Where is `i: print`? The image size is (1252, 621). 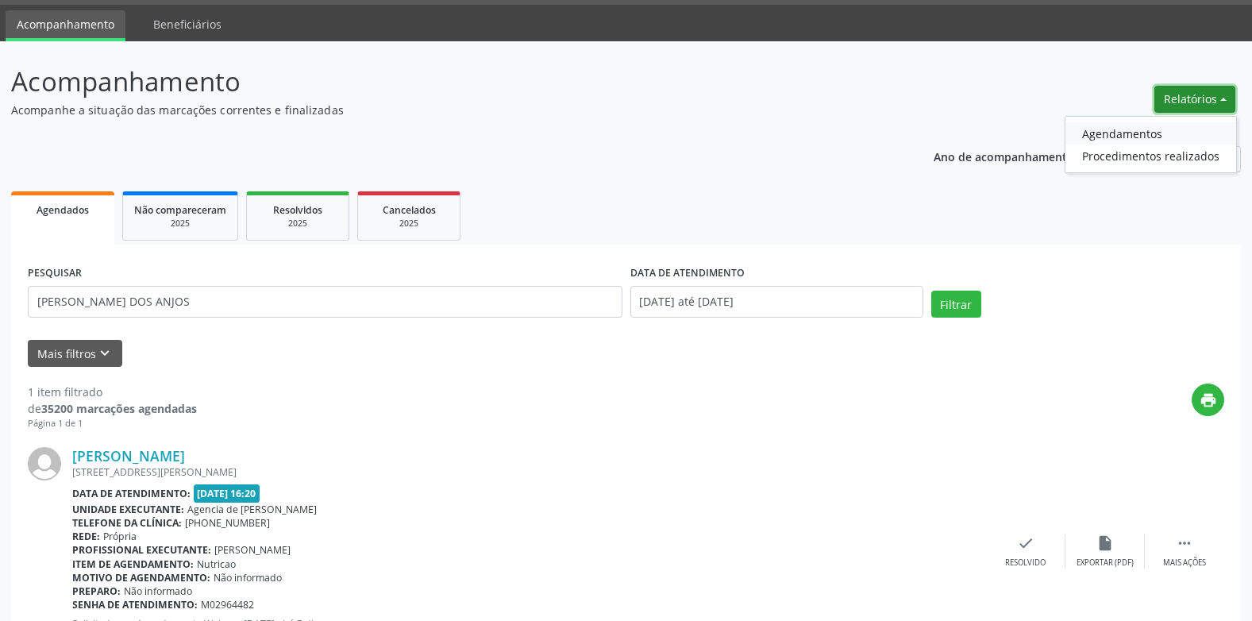
i: print is located at coordinates (1208, 400).